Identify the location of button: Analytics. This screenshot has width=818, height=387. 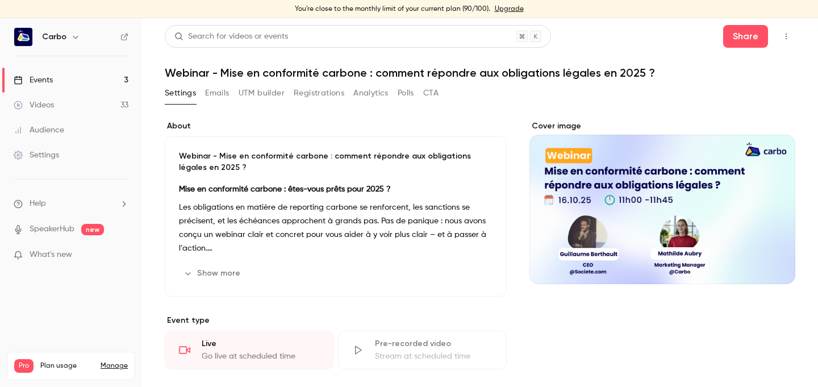
(371, 93).